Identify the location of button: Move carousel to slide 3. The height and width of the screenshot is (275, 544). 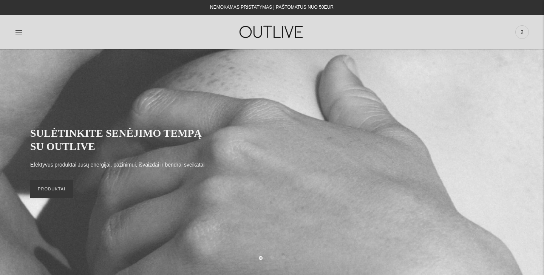
(284, 257).